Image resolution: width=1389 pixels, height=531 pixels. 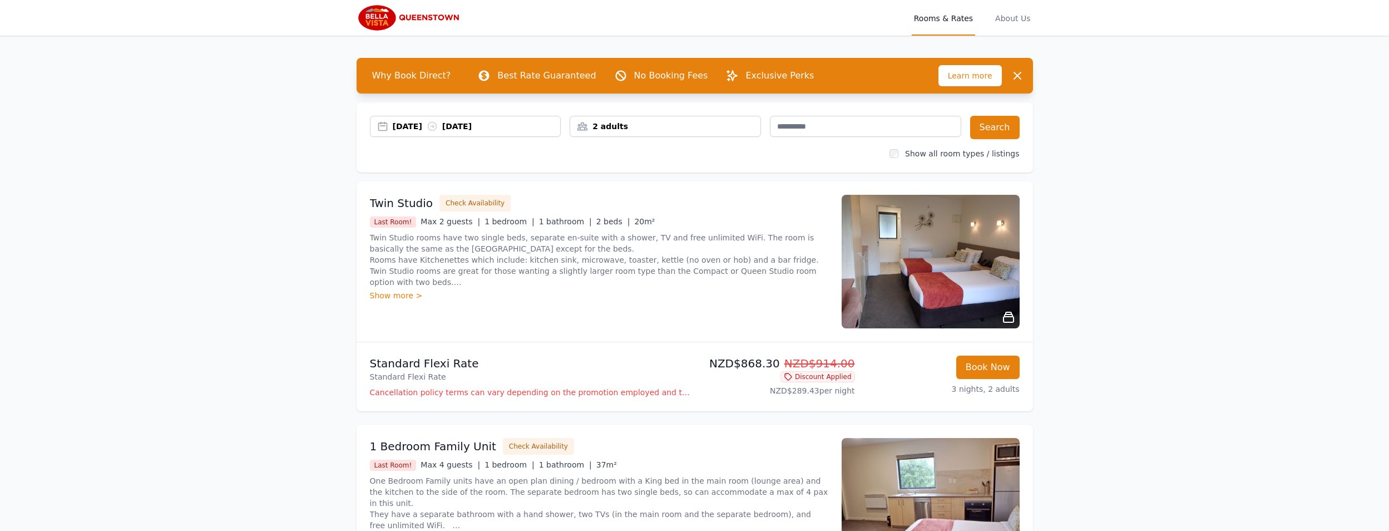 What do you see at coordinates (942, 389) in the screenshot?
I see `p: 3 nights, 2 adults` at bounding box center [942, 389].